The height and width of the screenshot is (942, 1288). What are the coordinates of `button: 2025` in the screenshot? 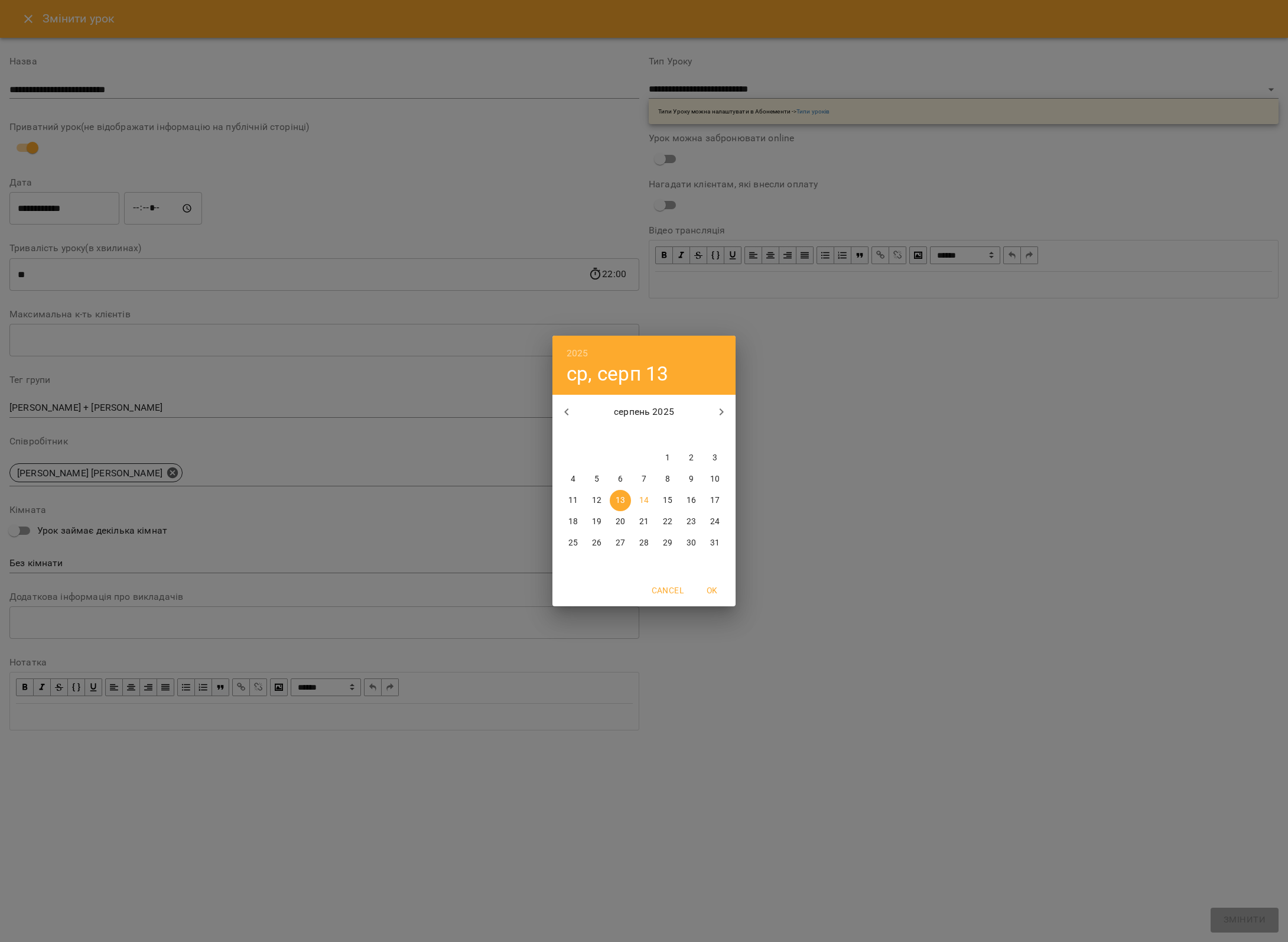 It's located at (577, 354).